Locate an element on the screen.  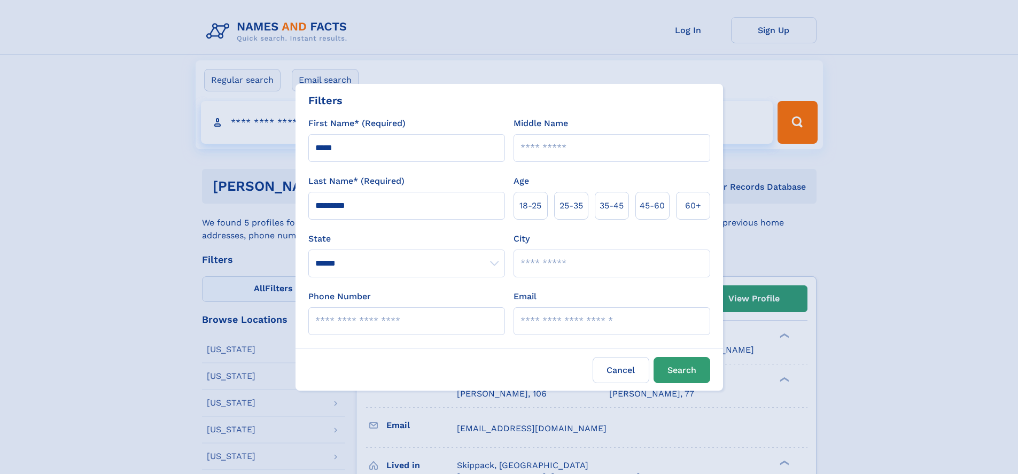
span: 35‑45 is located at coordinates (611, 206).